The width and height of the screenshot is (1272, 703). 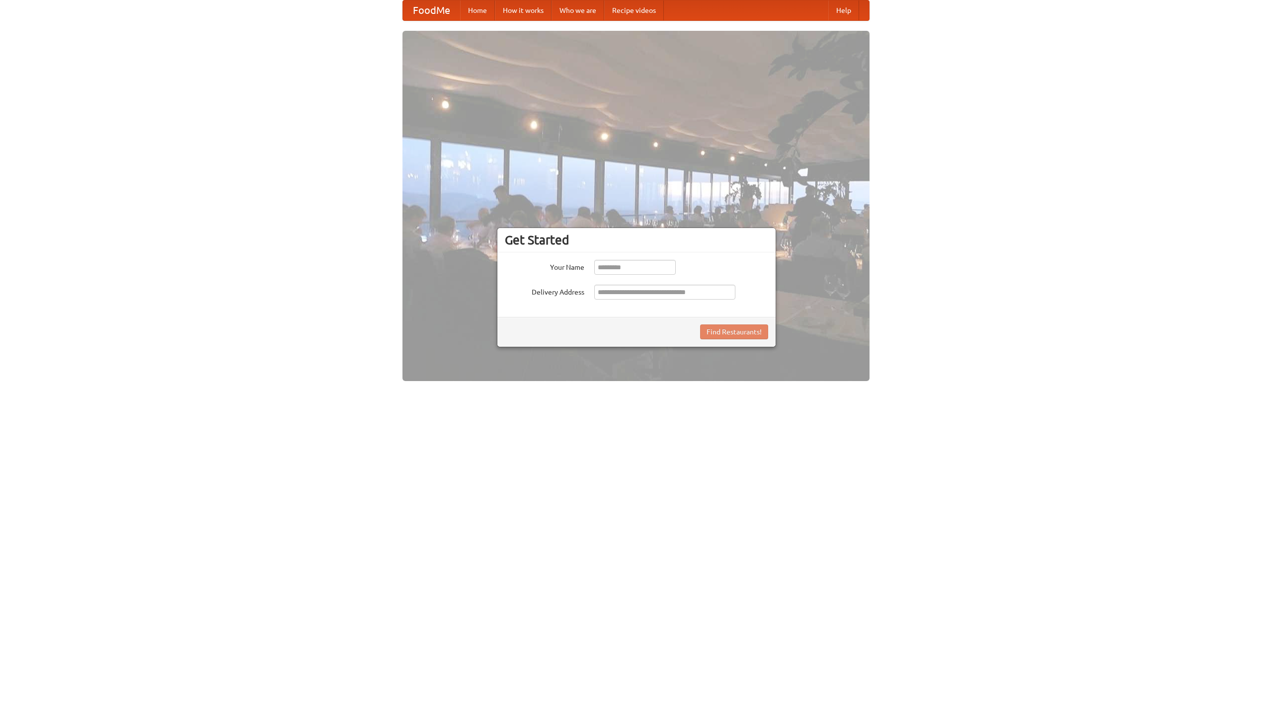 I want to click on label: Delivery Address, so click(x=544, y=291).